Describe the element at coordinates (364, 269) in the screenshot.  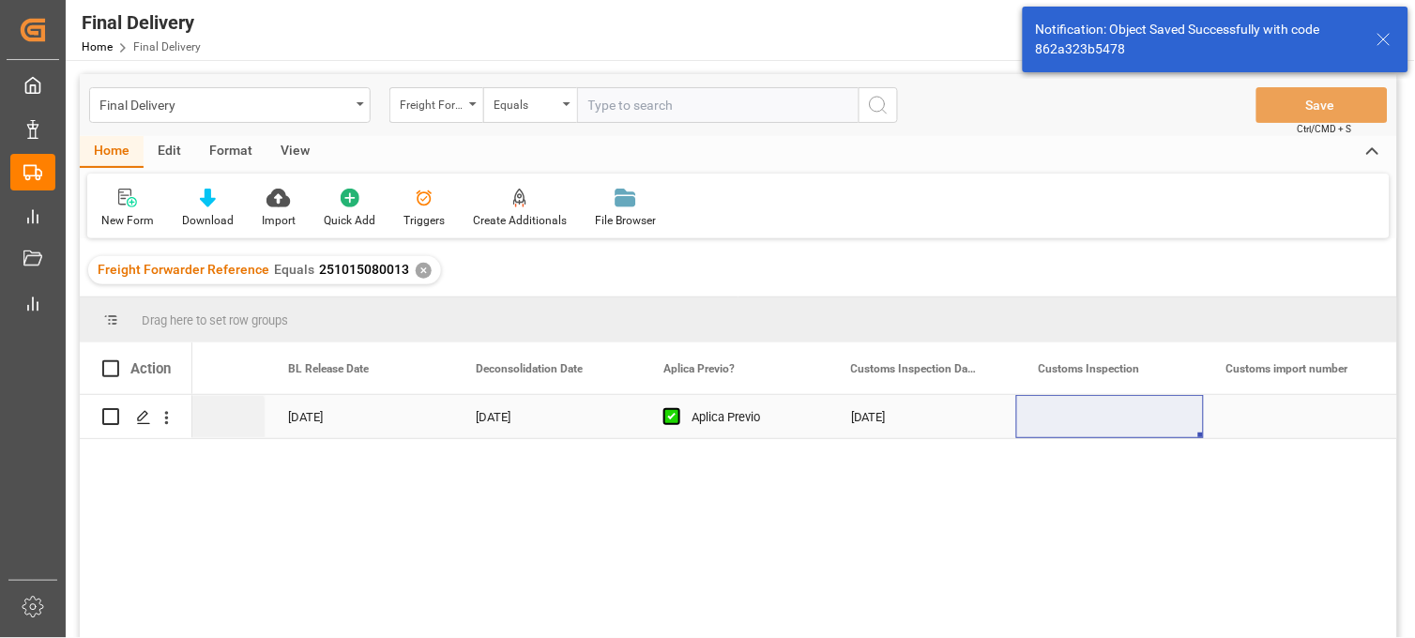
I see `span: 251015080013` at that location.